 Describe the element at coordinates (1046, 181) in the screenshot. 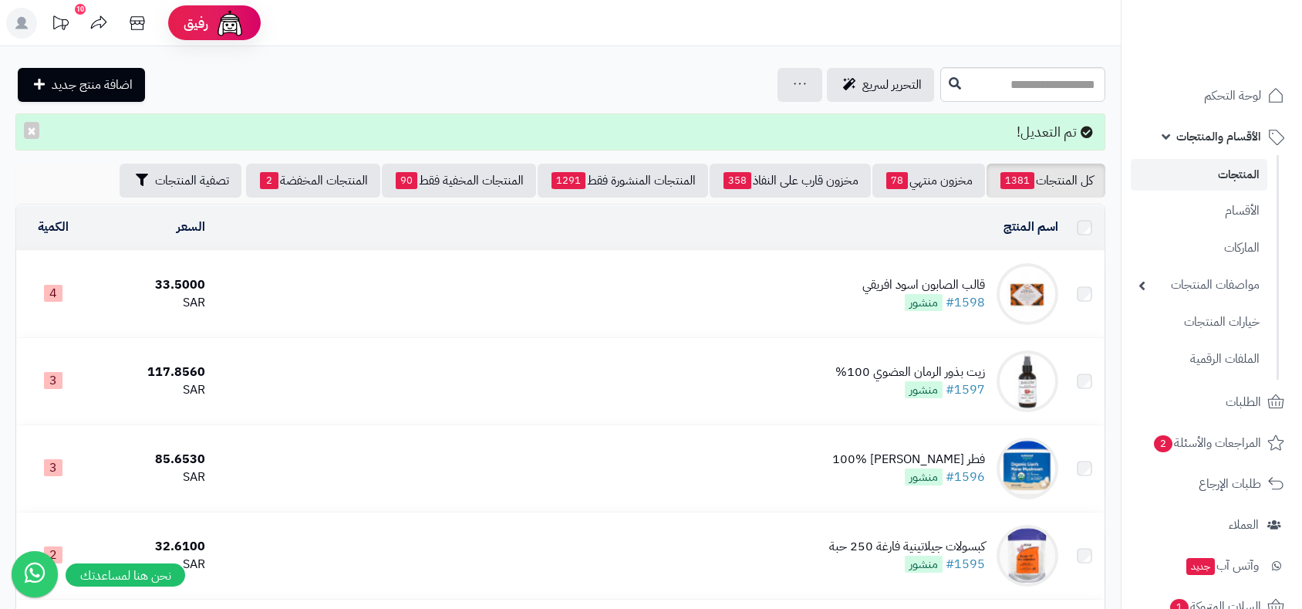

I see `a: كل المنتجات1381` at that location.